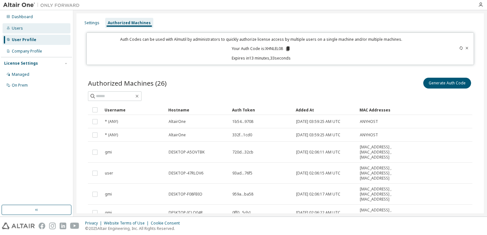  Describe the element at coordinates (242, 213) in the screenshot. I see `span: 0ff0...5cb1` at that location.